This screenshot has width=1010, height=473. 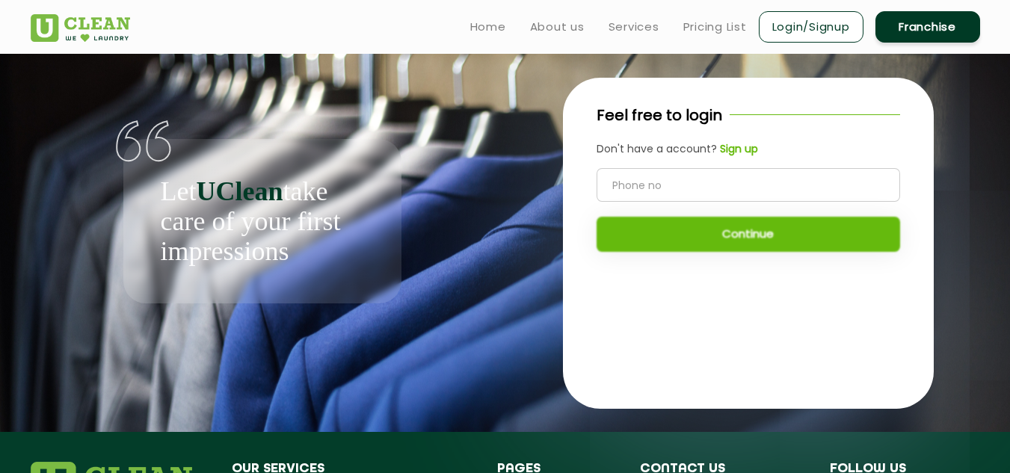 What do you see at coordinates (714, 27) in the screenshot?
I see `a: Pricing List` at bounding box center [714, 27].